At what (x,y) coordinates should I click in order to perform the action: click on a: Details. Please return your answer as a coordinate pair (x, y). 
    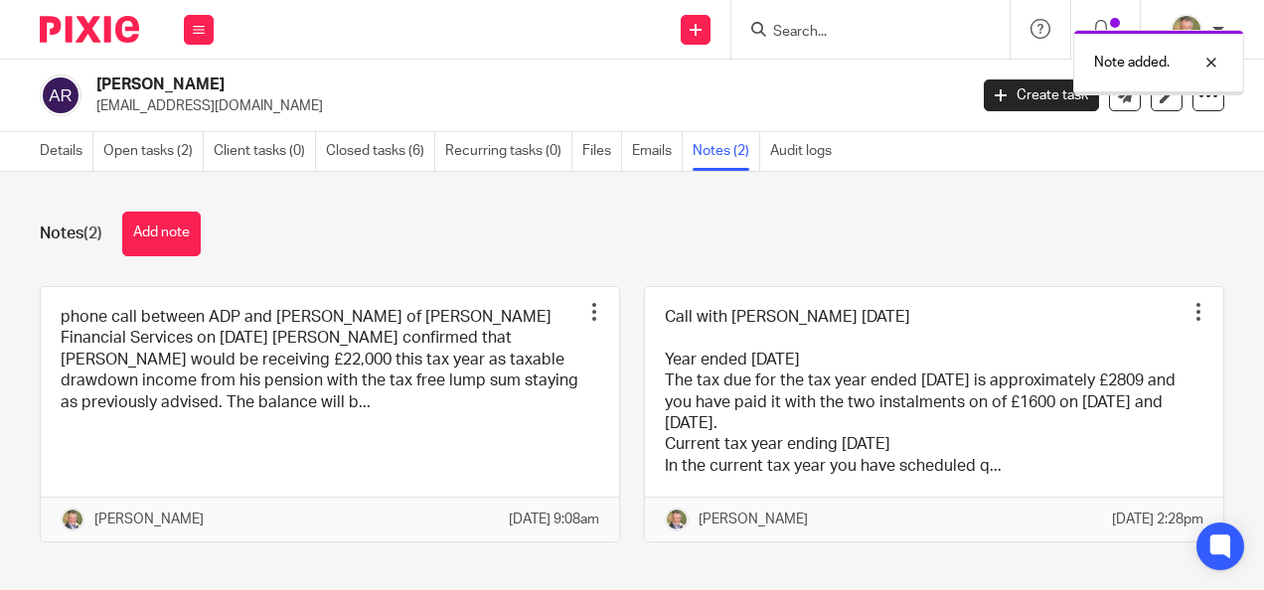
    Looking at the image, I should click on (67, 151).